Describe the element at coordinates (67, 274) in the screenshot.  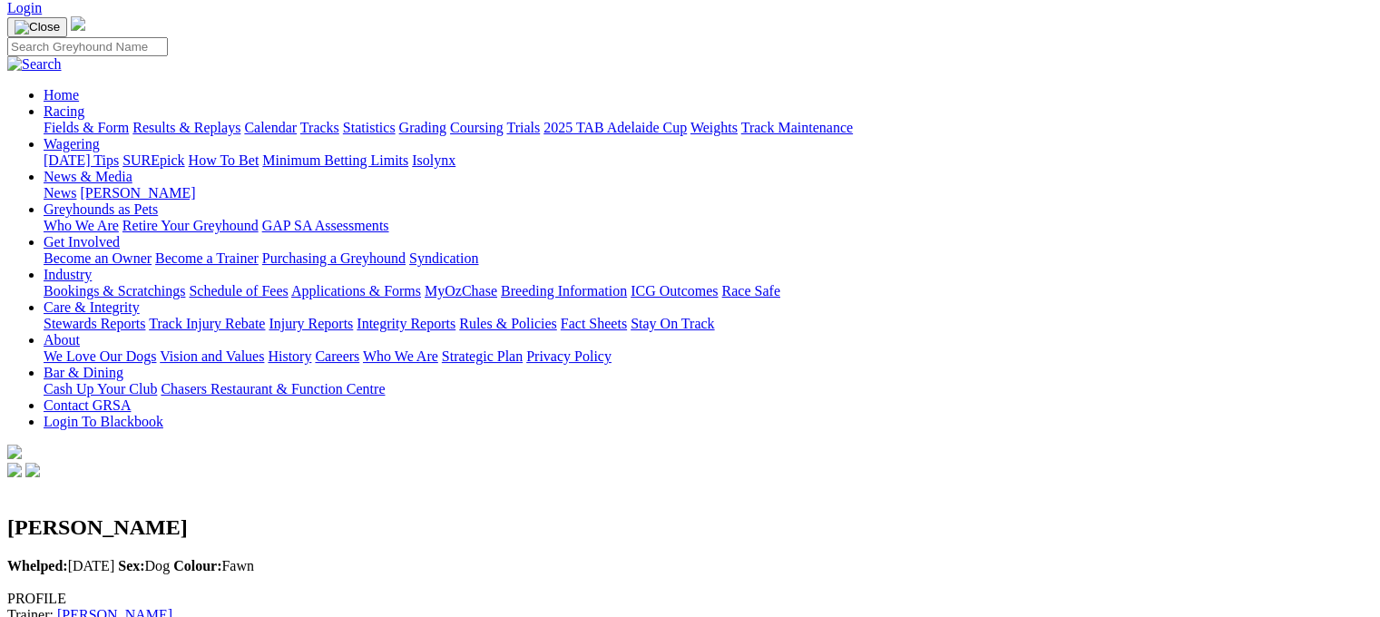
I see `a: Industry` at that location.